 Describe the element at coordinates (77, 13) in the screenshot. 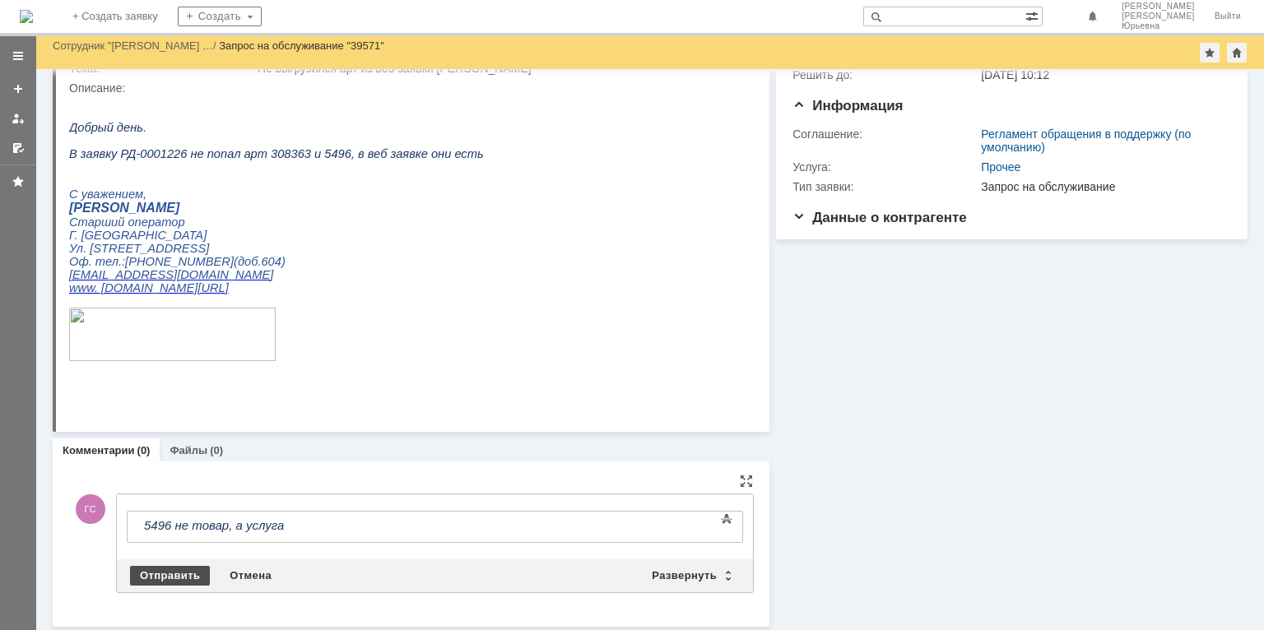

I see `span: 5496 не товар, а услуга` at that location.